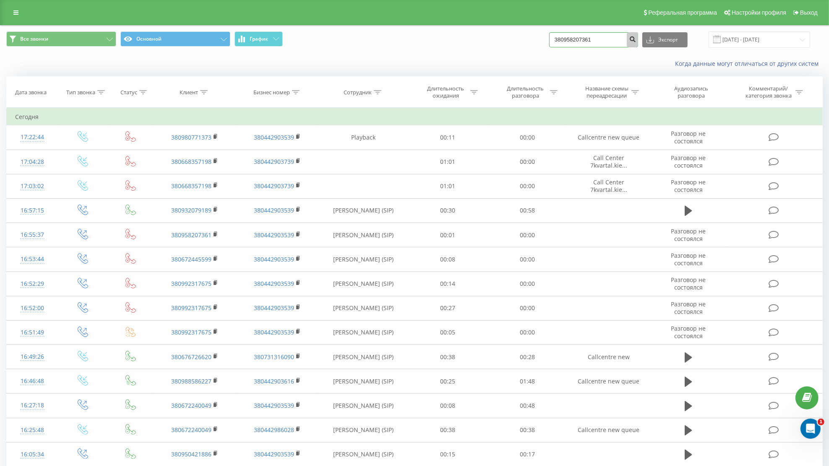 The image size is (829, 466). Describe the element at coordinates (527, 210) in the screenshot. I see `td: 00:58` at that location.